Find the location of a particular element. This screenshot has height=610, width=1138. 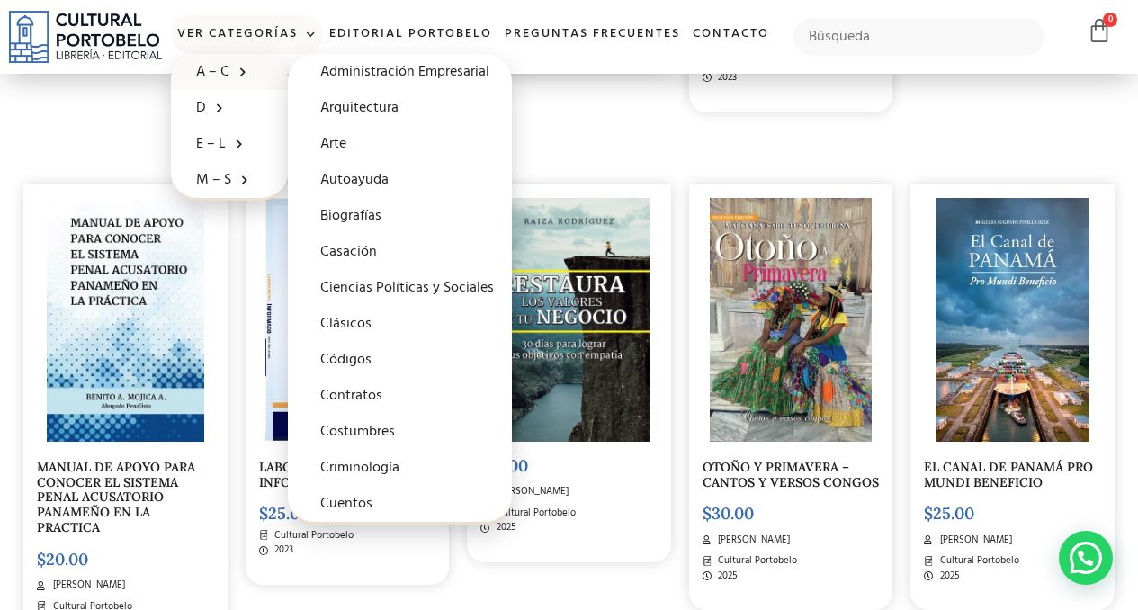

img: Captura de pantalla 2025-07-09 165016 is located at coordinates (347, 319).